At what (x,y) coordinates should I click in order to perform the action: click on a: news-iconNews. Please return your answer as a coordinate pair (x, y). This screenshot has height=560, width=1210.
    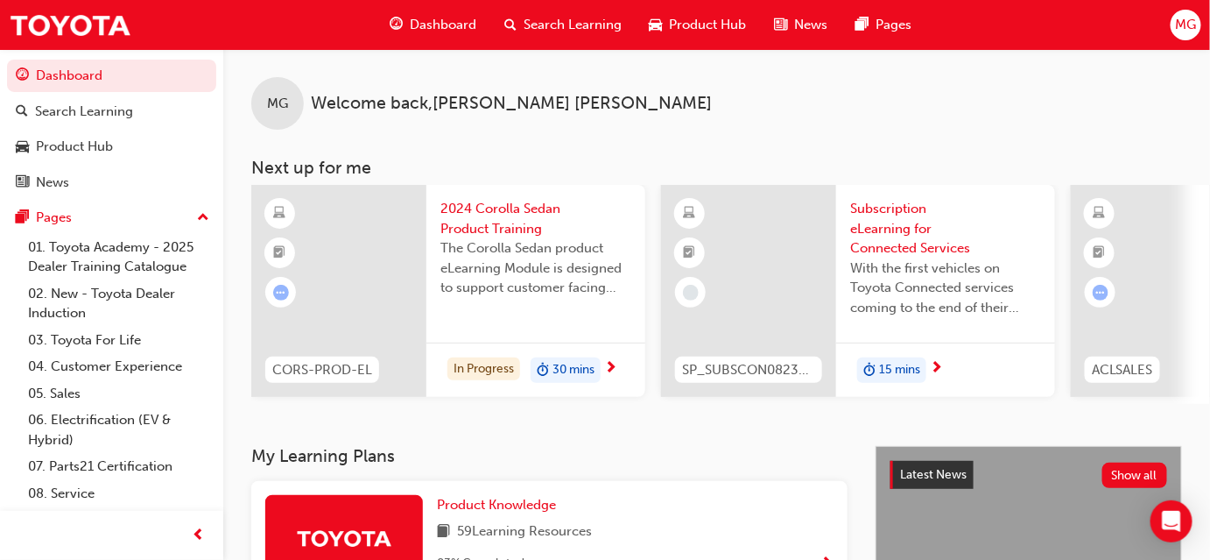
    Looking at the image, I should click on (801, 25).